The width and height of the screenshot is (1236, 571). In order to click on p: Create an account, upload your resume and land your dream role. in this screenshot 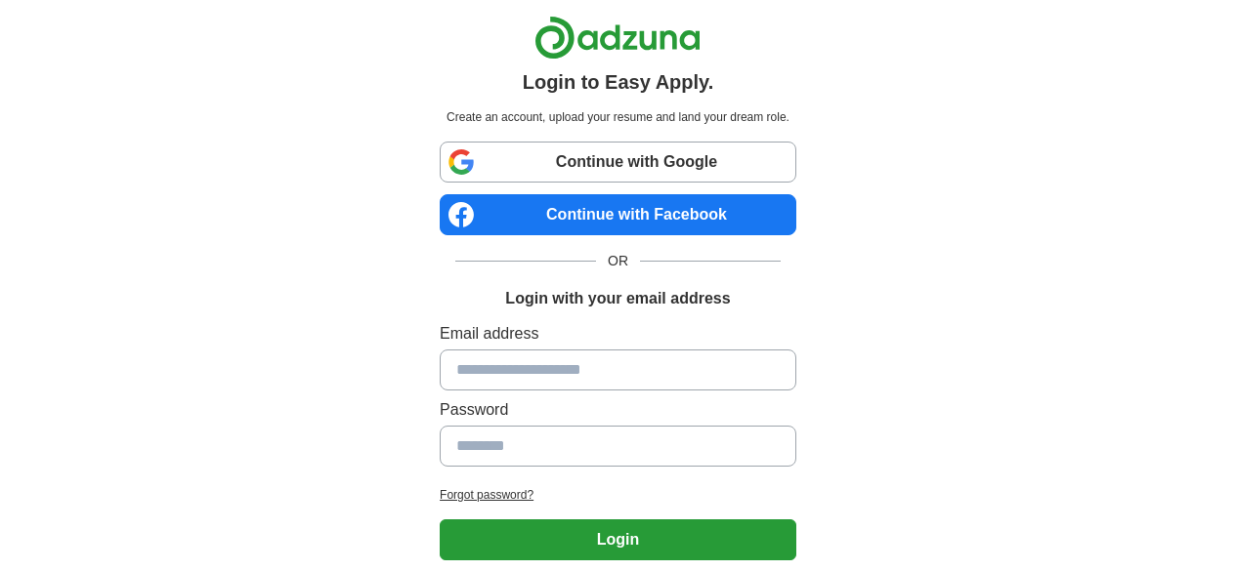, I will do `click(617, 117)`.